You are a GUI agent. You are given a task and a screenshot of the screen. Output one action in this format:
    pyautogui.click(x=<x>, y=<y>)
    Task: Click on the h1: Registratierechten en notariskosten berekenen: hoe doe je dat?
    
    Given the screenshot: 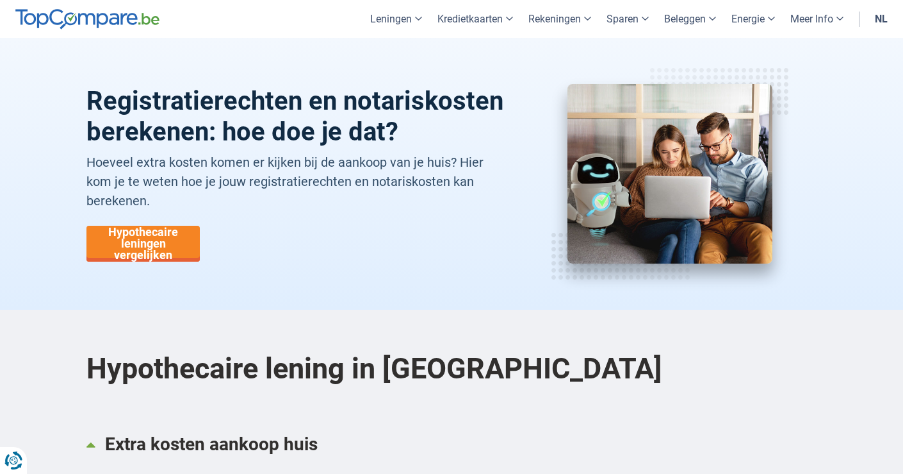 What is the action you would take?
    pyautogui.click(x=295, y=117)
    